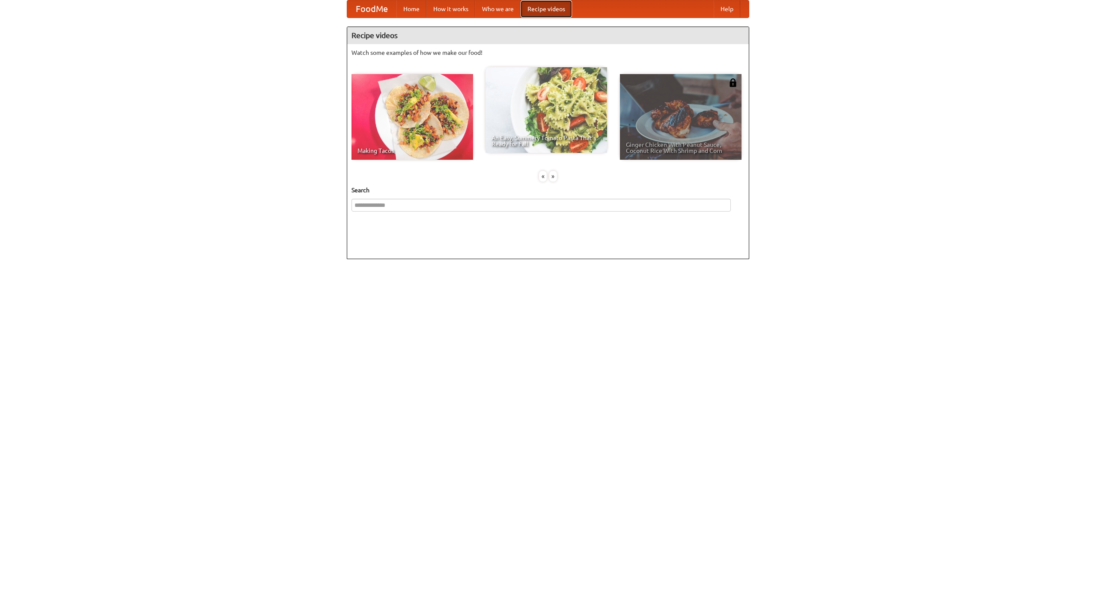  Describe the element at coordinates (546, 9) in the screenshot. I see `a: Recipe videos` at that location.